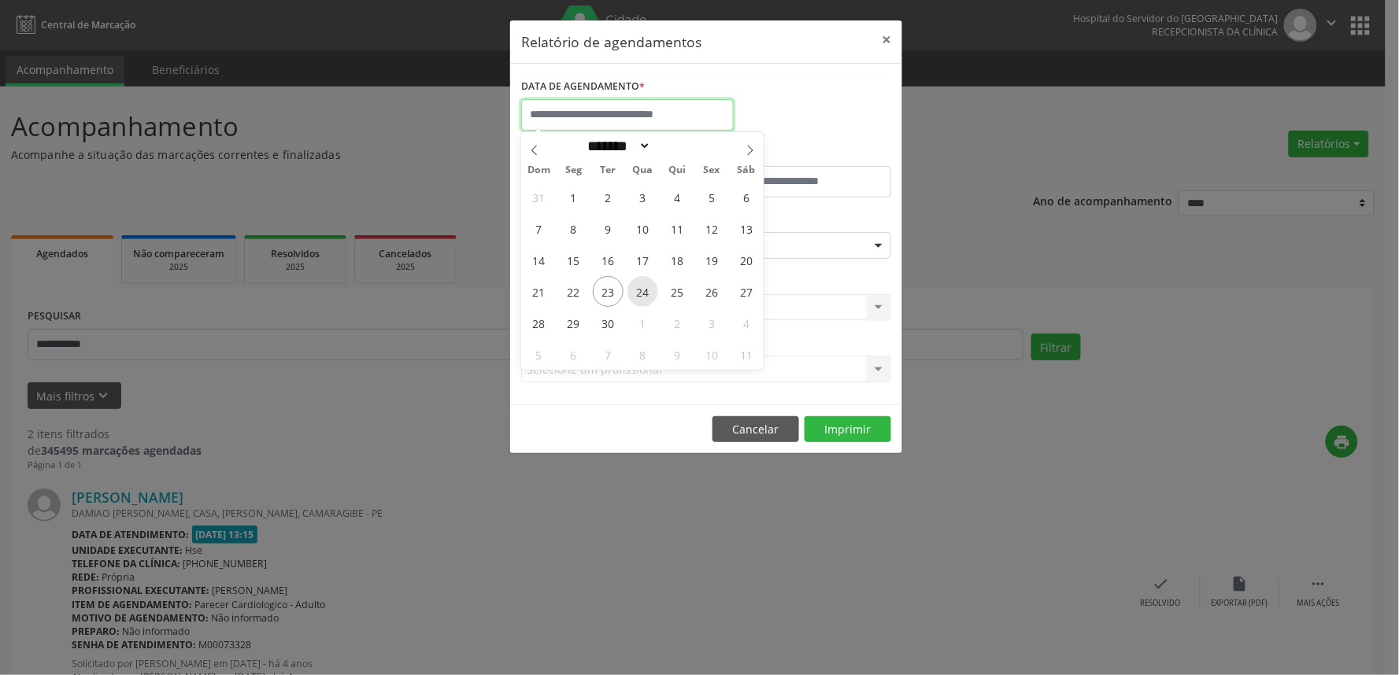 Image resolution: width=1399 pixels, height=675 pixels. What do you see at coordinates (642, 354) in the screenshot?
I see `span: Outubro 8, 2025` at bounding box center [642, 354].